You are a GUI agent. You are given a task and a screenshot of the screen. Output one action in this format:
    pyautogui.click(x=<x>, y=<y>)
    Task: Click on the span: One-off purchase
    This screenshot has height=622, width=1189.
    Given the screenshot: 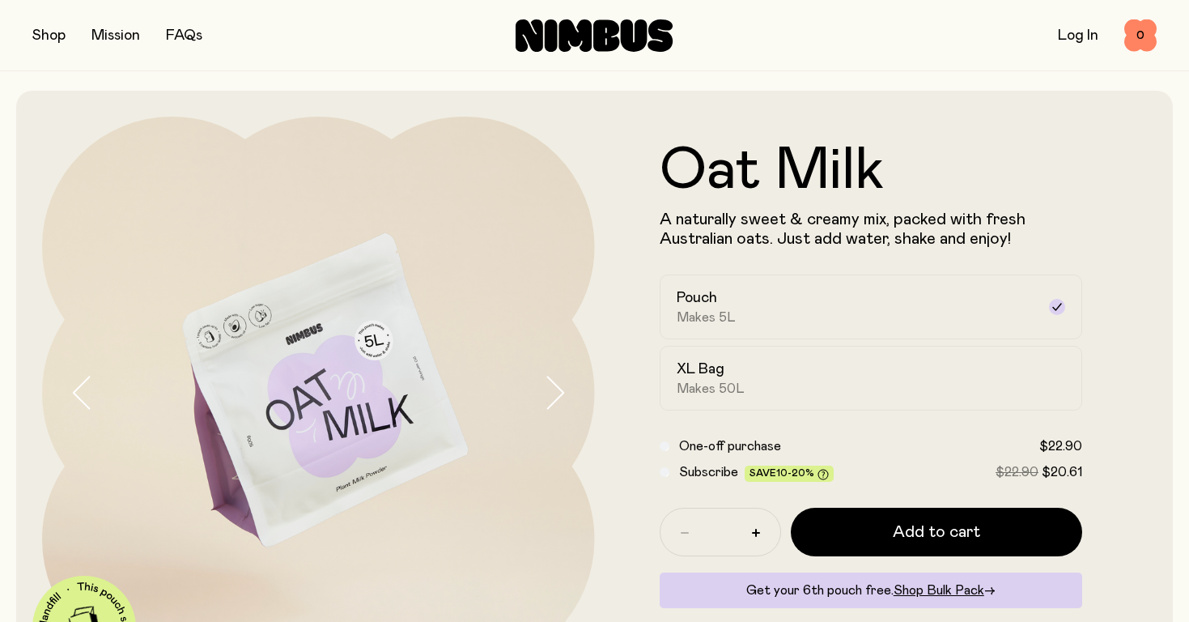 What is the action you would take?
    pyautogui.click(x=730, y=446)
    